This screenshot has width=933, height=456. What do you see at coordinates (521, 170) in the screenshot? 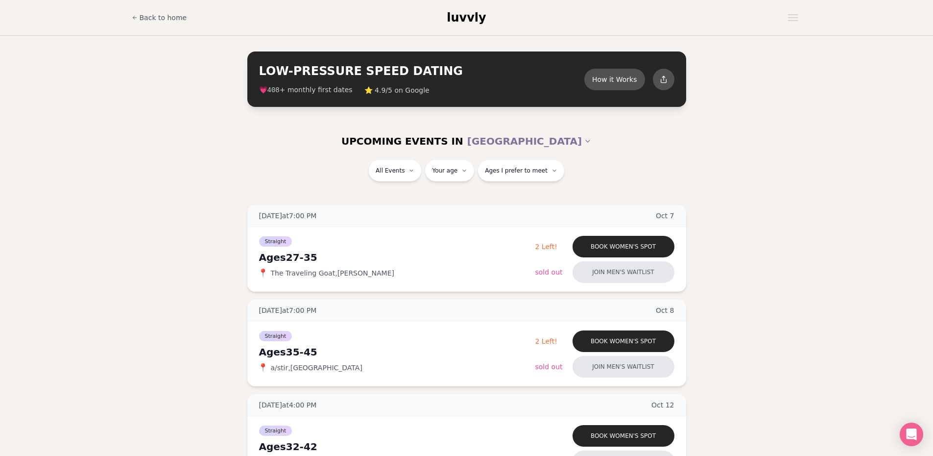
I see `button: Ages I prefer to meet` at bounding box center [521, 170].